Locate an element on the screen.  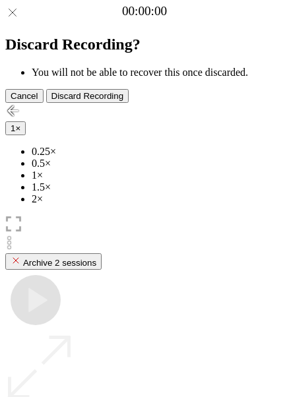
li: 0.5× is located at coordinates (157, 163).